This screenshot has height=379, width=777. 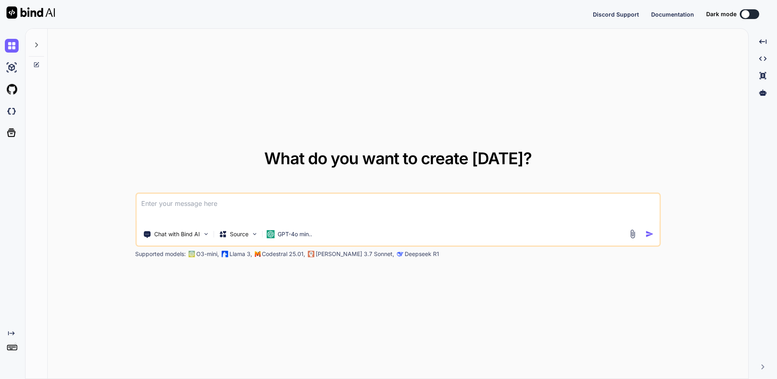 I want to click on img: Mistral-AI, so click(x=257, y=254).